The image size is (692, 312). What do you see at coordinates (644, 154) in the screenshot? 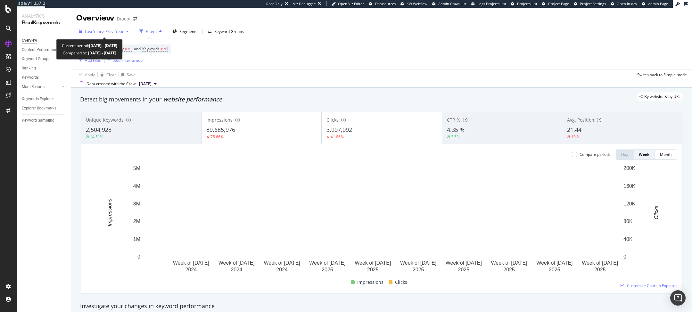
I see `div: Week` at bounding box center [644, 154].